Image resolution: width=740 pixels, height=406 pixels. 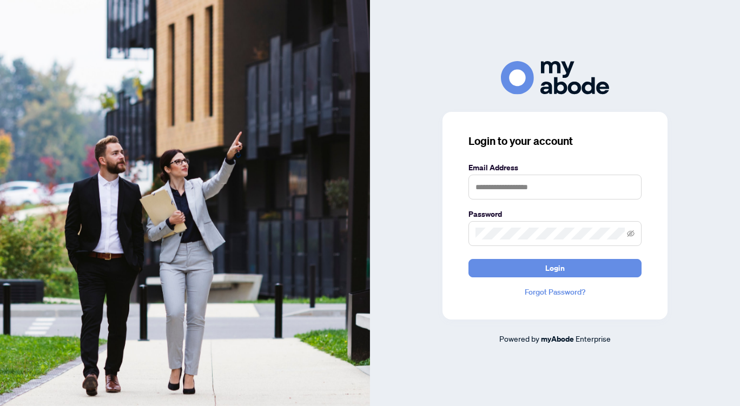 I want to click on label: Password, so click(x=555, y=214).